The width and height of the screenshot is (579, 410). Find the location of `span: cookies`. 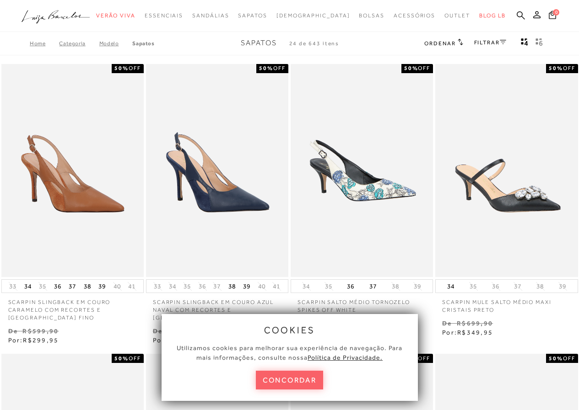

span: cookies is located at coordinates (290, 330).